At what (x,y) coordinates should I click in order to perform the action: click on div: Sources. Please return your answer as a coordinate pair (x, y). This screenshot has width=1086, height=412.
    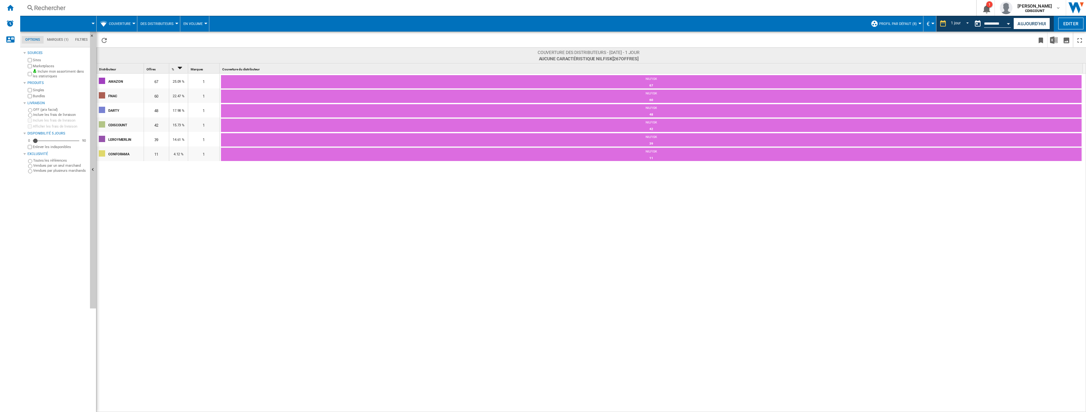
    Looking at the image, I should click on (57, 53).